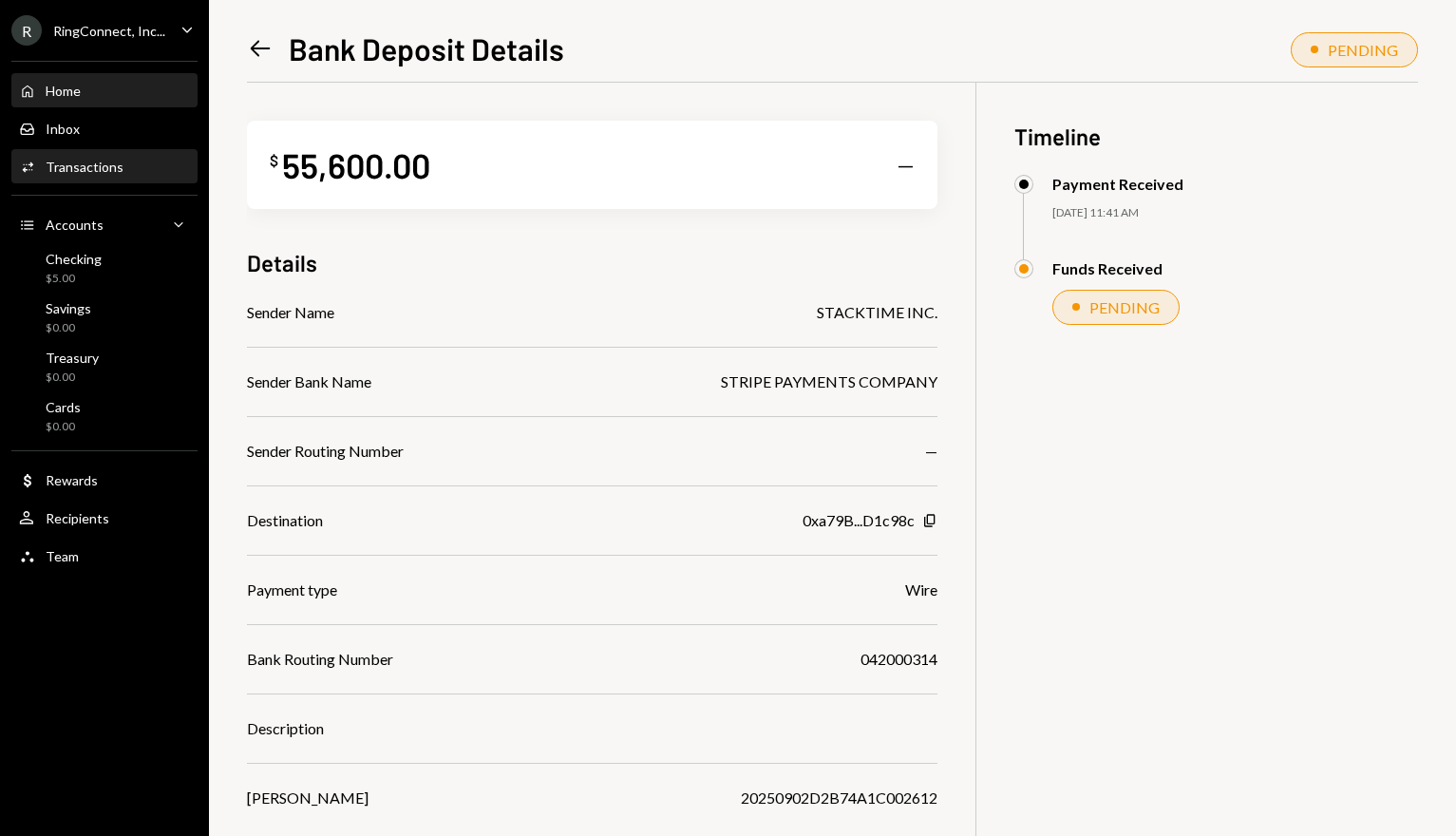  What do you see at coordinates (73, 258) in the screenshot?
I see `div: Checking` at bounding box center [73, 258].